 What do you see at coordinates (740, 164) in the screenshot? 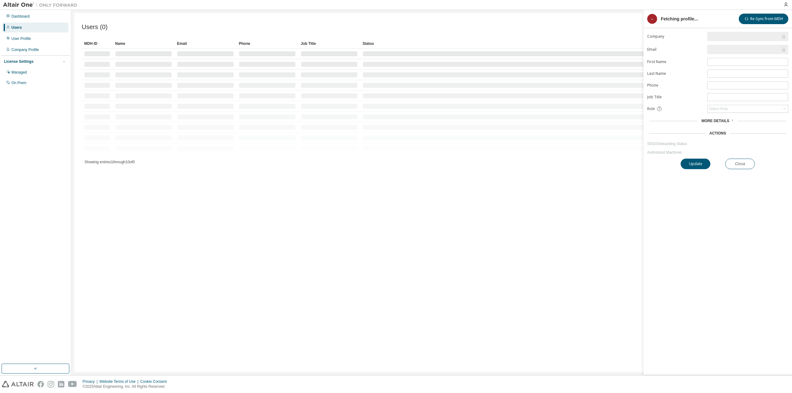
I see `button: Close` at bounding box center [740, 164].